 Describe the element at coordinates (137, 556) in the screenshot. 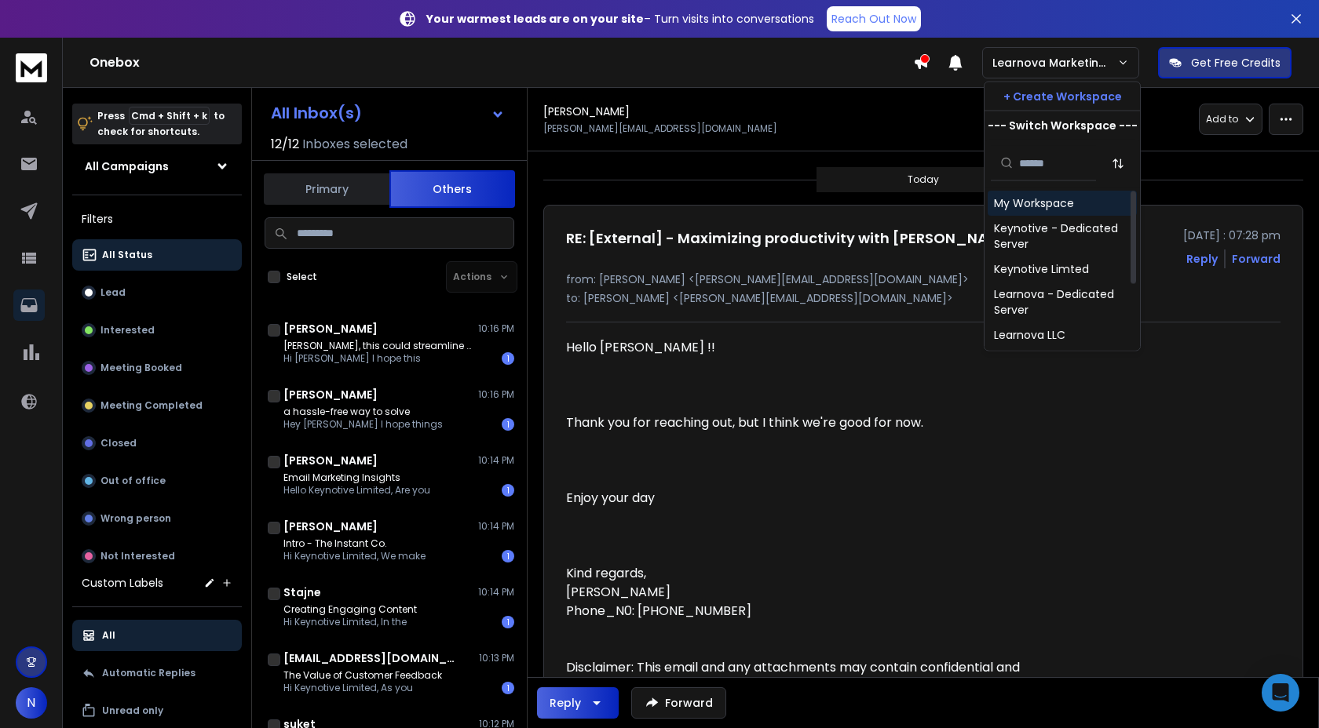

I see `p: Not Interested` at that location.